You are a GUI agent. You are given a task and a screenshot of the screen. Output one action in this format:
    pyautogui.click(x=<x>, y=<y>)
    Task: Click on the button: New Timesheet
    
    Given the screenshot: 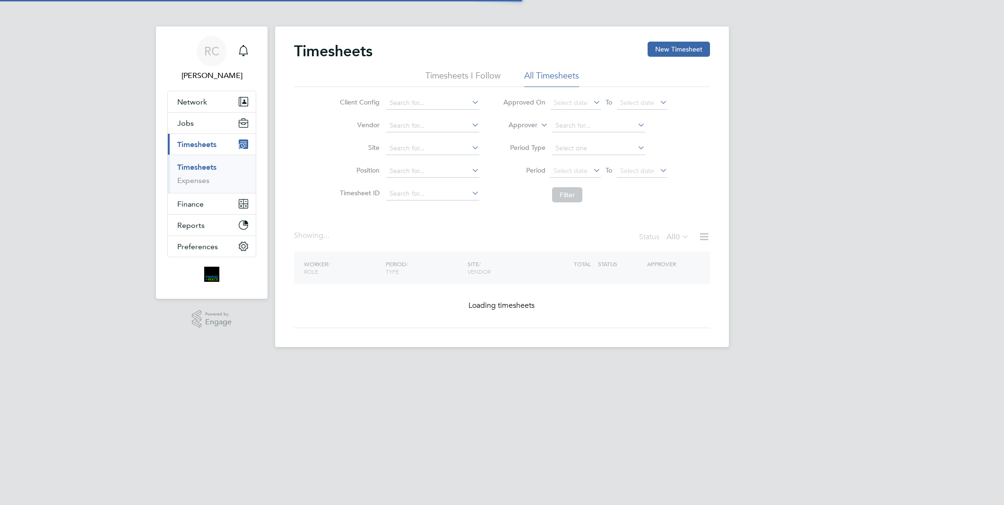 What is the action you would take?
    pyautogui.click(x=679, y=49)
    